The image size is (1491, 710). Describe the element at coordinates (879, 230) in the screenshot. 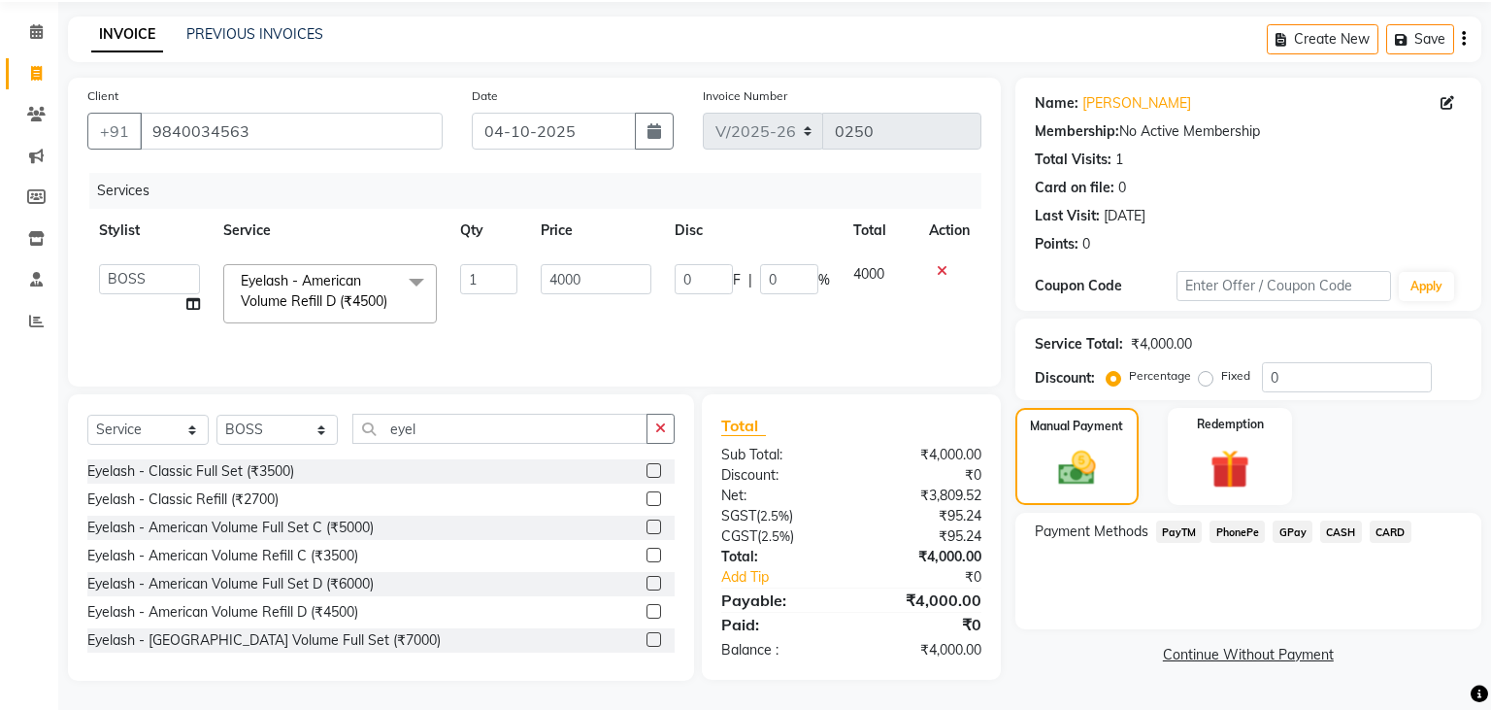

I see `th: Total` at that location.